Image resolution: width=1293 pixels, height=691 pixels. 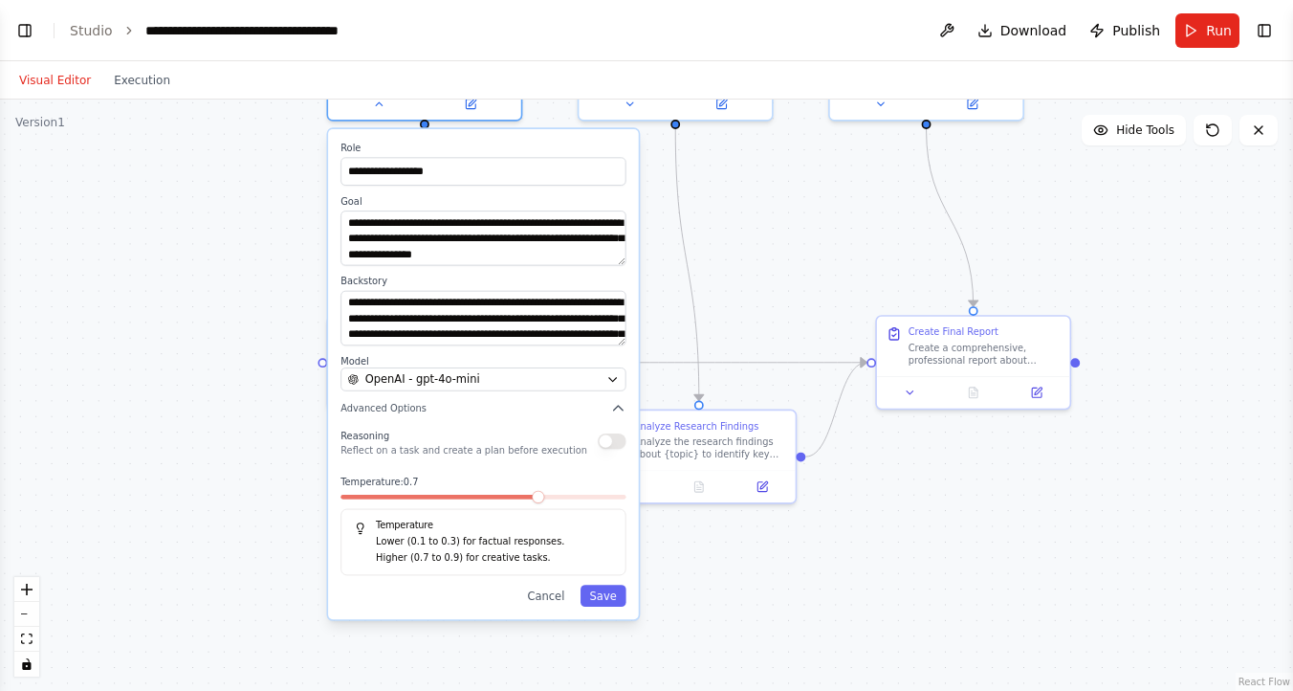 I want to click on button: fit view, so click(x=27, y=639).